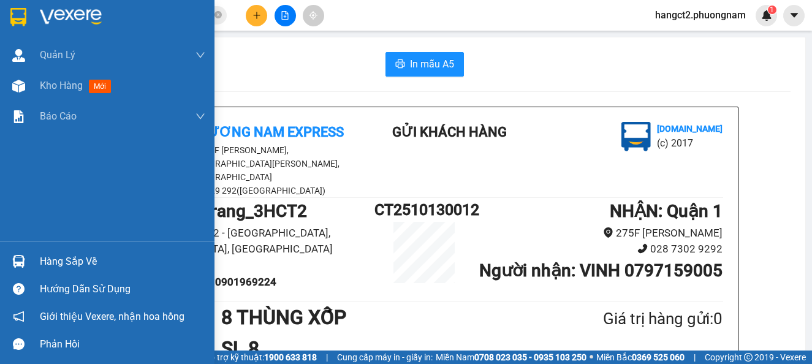  What do you see at coordinates (642, 248) in the screenshot?
I see `span: phone` at bounding box center [642, 248].